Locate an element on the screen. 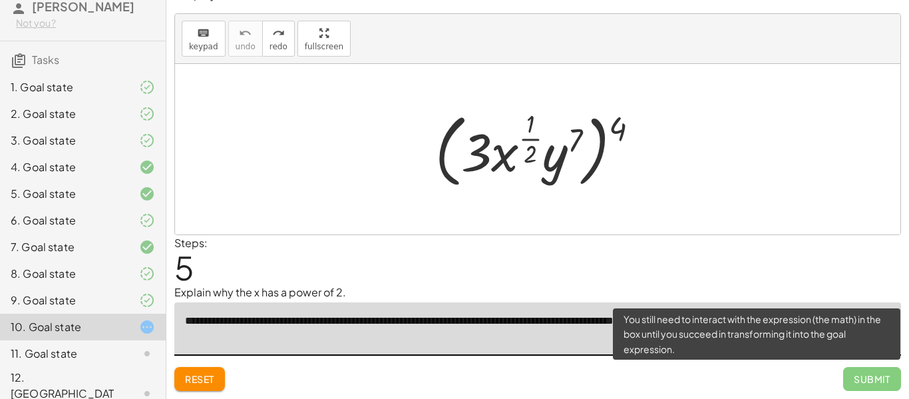 This screenshot has height=399, width=909. textarea: To enrich screen reader interactions, please activate Accessibility in Grammarly extension settings is located at coordinates (538, 329).